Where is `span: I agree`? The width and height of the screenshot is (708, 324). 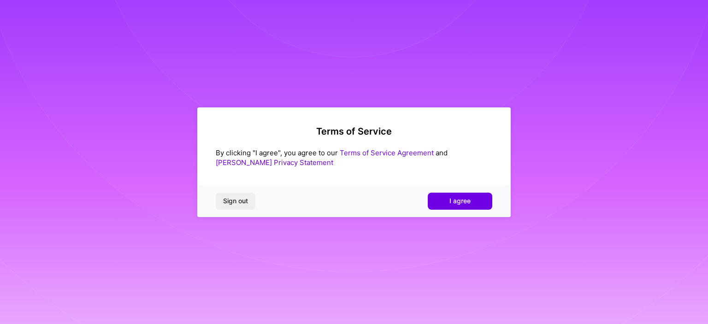
span: I agree is located at coordinates (460, 201).